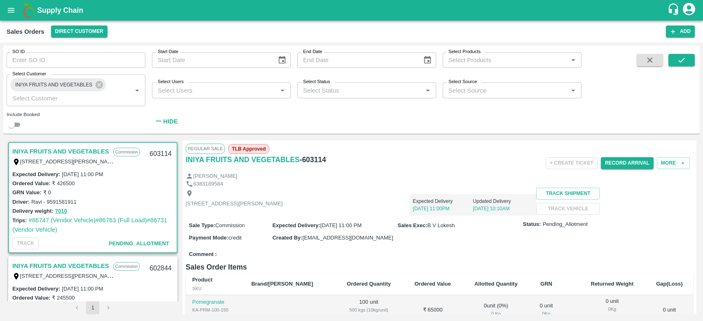 The width and height of the screenshot is (703, 321). I want to click on b: Ordered Quantity, so click(368, 284).